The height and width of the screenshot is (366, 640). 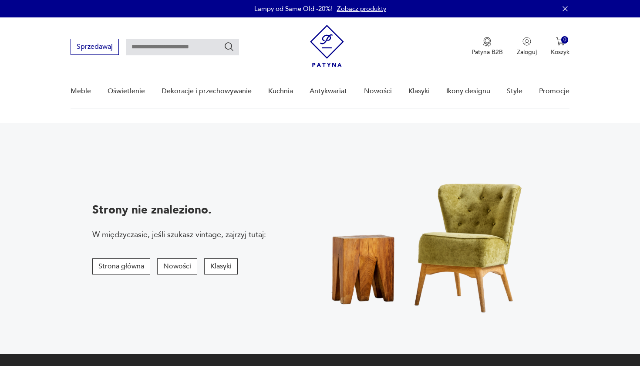 I want to click on button: Klasyki, so click(x=221, y=266).